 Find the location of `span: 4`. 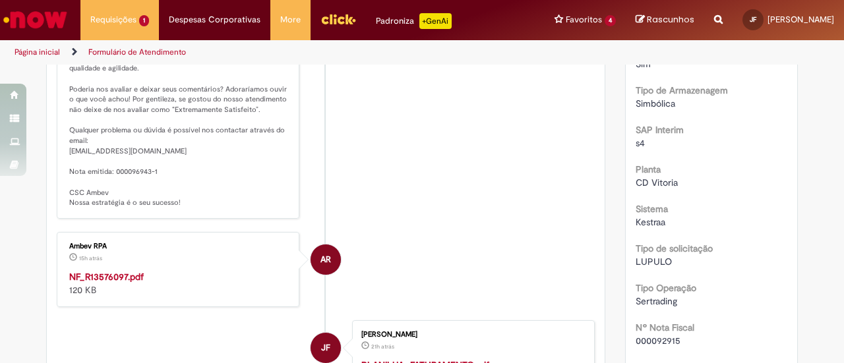

span: 4 is located at coordinates (610, 20).